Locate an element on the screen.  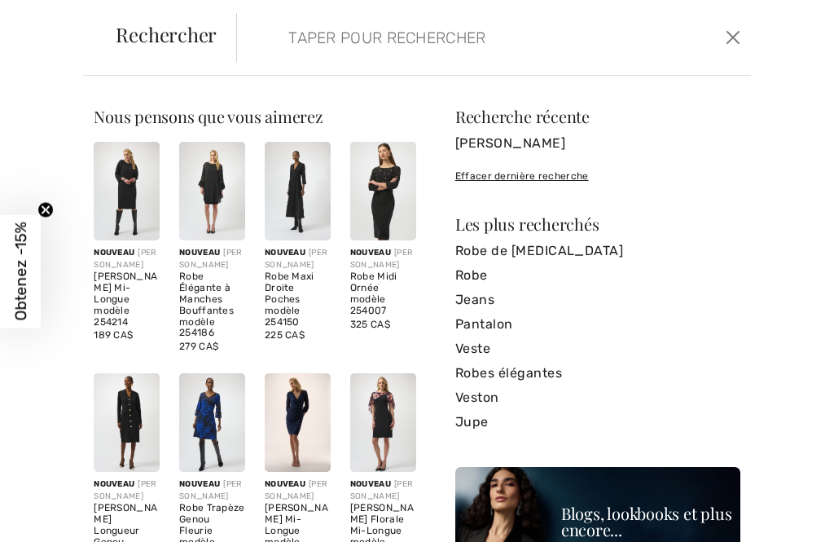
span: 279 CA$ is located at coordinates (199, 346).